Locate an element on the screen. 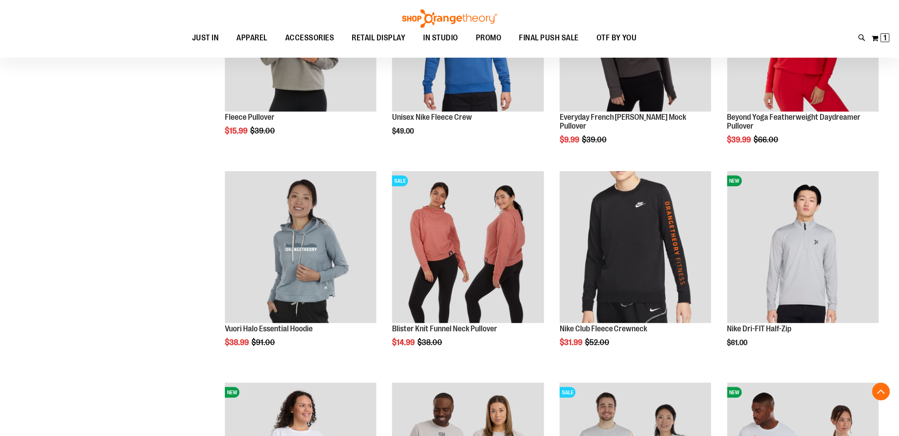  span: $91.00 is located at coordinates (264, 342).